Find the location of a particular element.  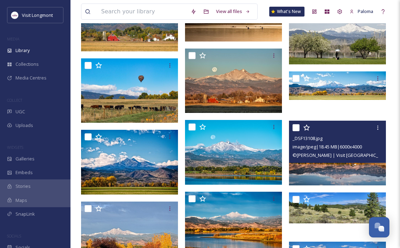

span: Library is located at coordinates (23, 50).